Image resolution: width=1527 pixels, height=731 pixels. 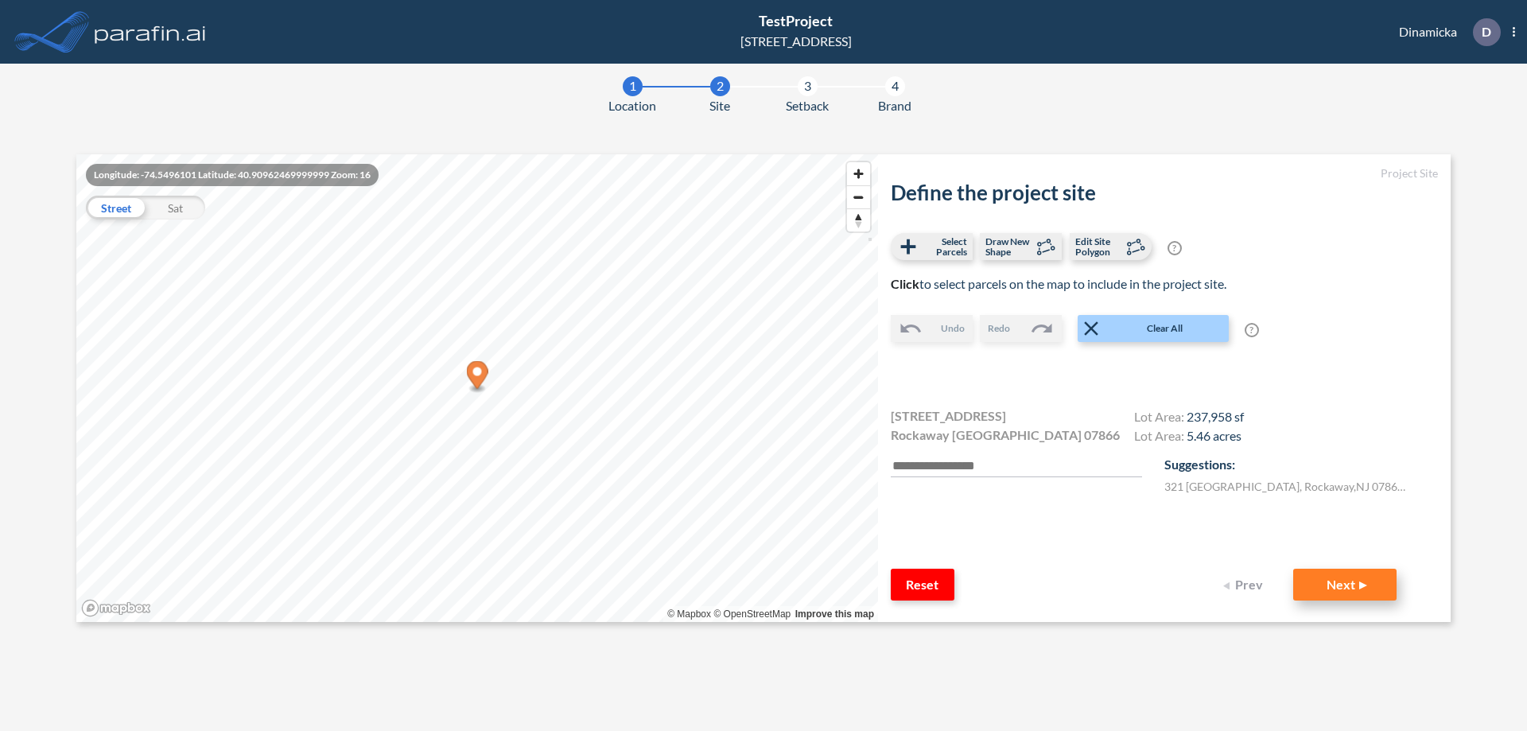 I want to click on button: Zoom out, so click(x=858, y=196).